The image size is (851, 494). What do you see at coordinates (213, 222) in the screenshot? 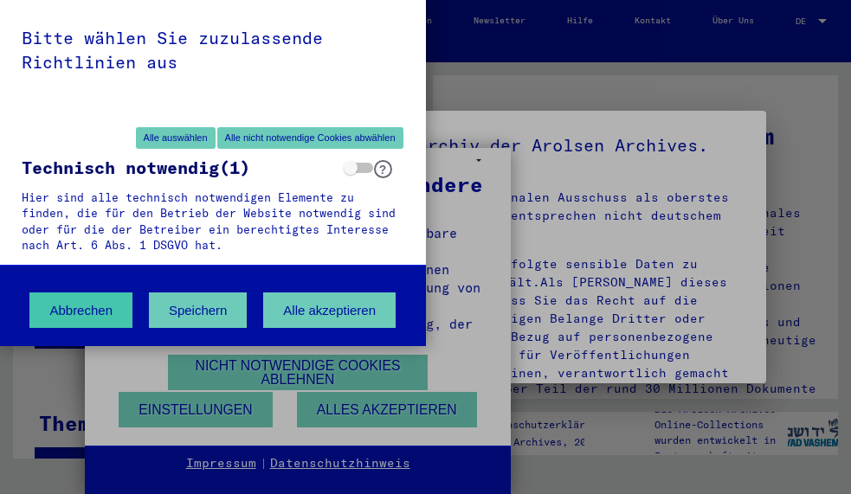
I see `div: Hier sind alle technisch notwendigen Elemente zu finden, die für den Betrieb der Website notwendi...` at bounding box center [213, 222].